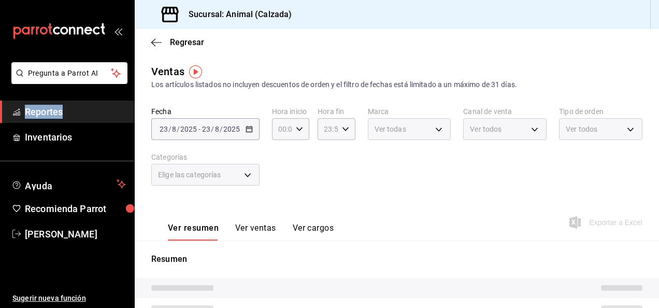  Describe the element at coordinates (67, 80) in the screenshot. I see `a: Pregunta a Parrot AI` at that location.